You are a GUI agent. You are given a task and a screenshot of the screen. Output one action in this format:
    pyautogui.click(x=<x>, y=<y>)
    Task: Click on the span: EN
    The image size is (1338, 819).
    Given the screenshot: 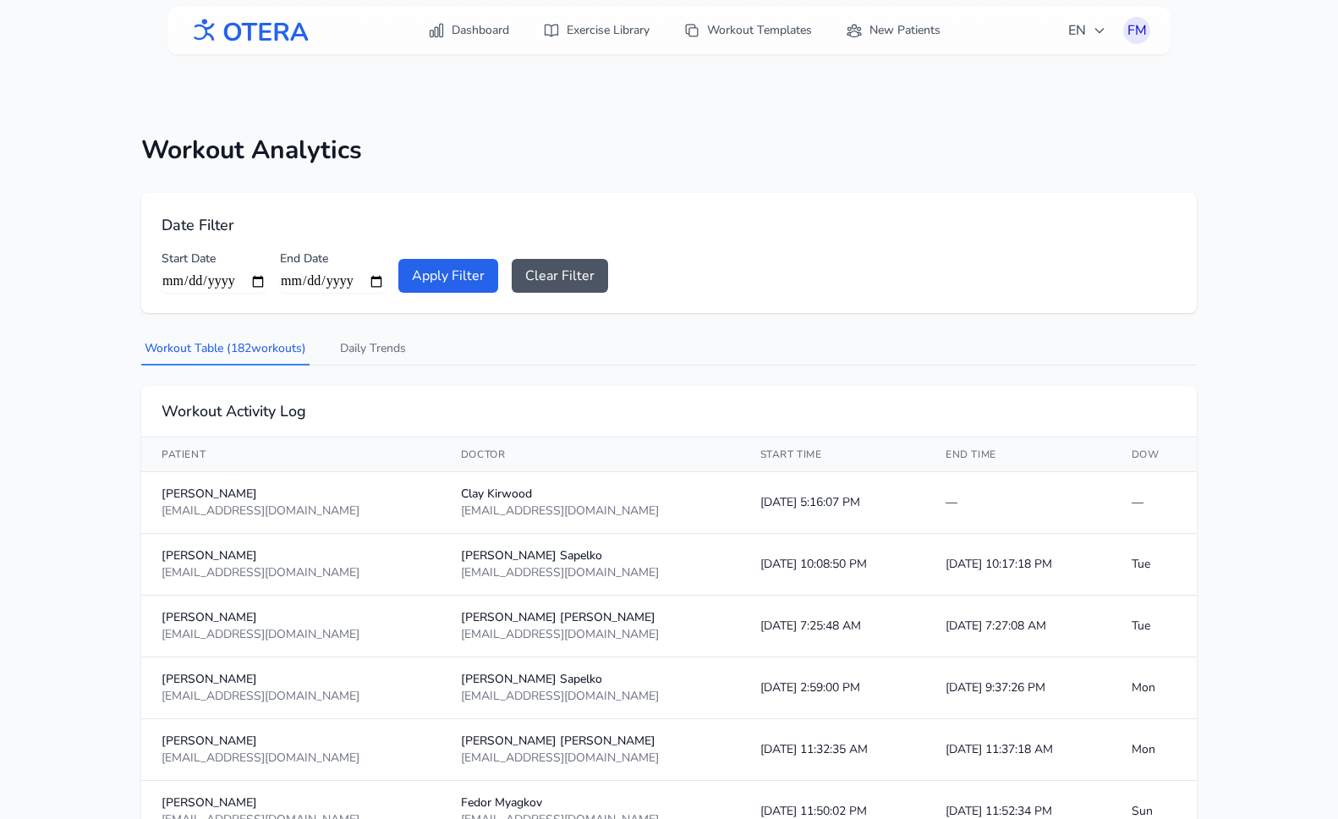 What is the action you would take?
    pyautogui.click(x=1087, y=30)
    